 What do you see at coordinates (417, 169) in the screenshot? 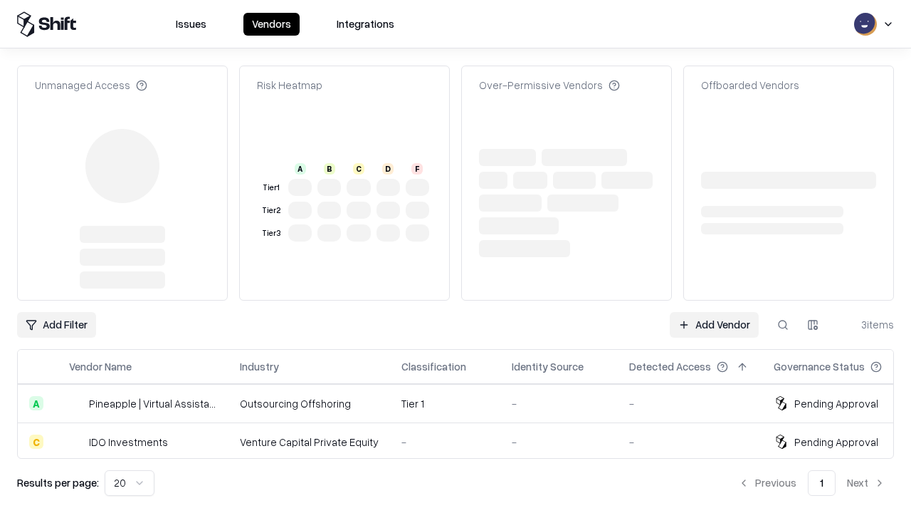
I see `div: F` at bounding box center [417, 169].